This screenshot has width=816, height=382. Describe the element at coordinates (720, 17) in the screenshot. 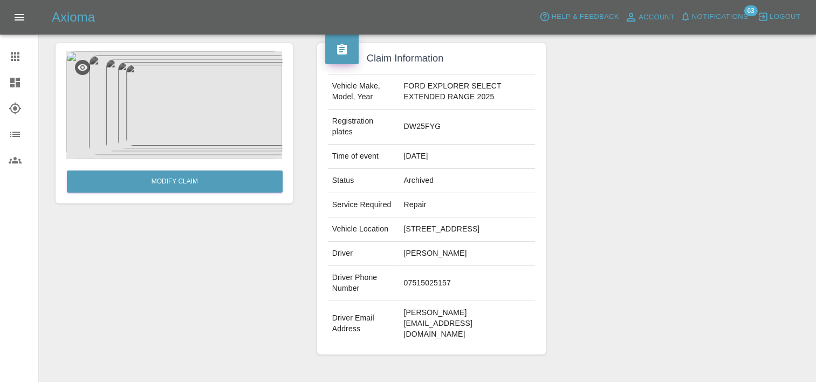

I see `span: Notifications` at that location.